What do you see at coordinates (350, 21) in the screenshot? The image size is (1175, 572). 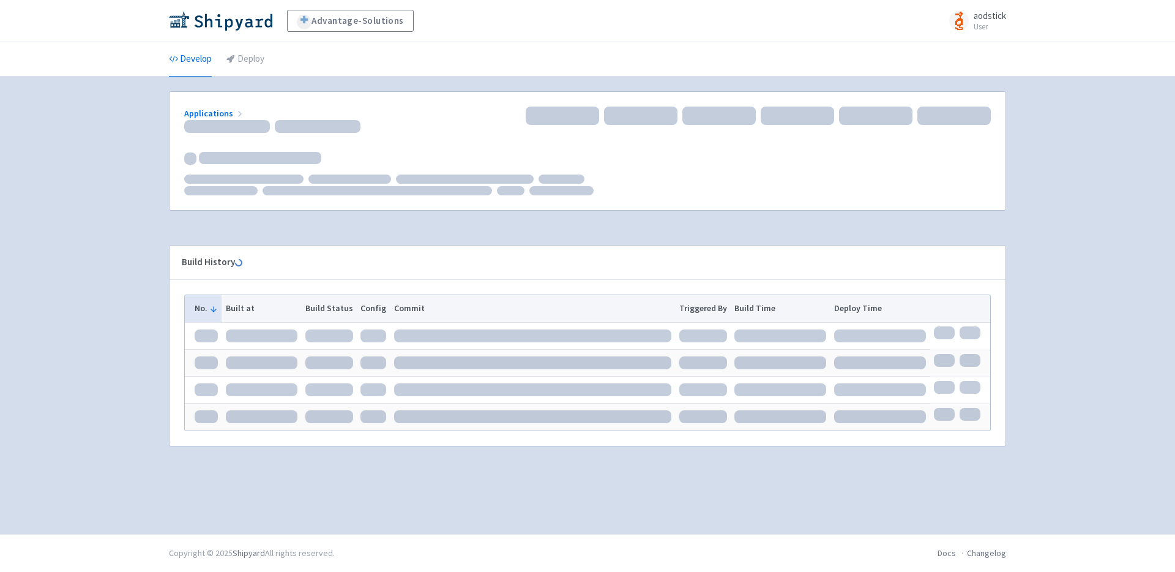 I see `a: Advantage-Solutions` at bounding box center [350, 21].